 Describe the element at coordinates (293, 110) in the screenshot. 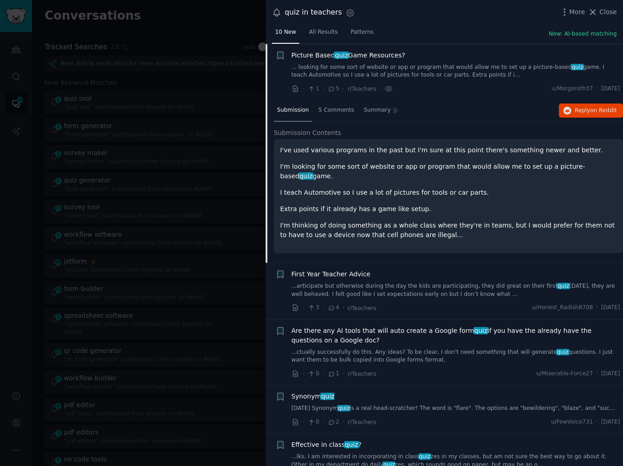

I see `span: Submission` at that location.